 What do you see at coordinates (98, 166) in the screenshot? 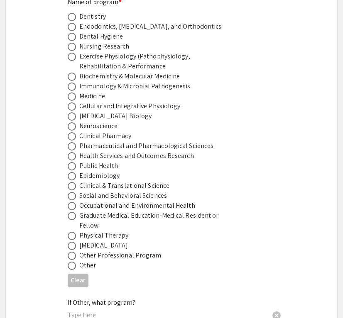
I see `div: Public Health` at bounding box center [98, 166].